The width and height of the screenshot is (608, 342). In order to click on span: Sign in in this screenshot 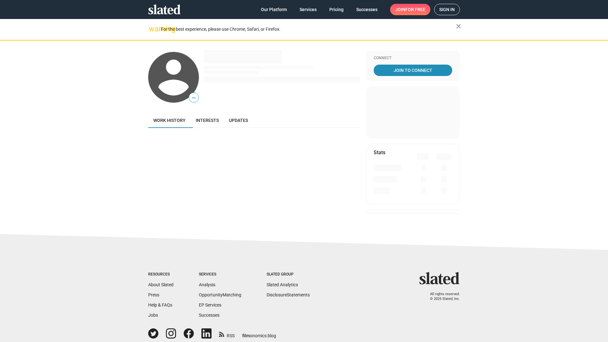, I will do `click(447, 9)`.